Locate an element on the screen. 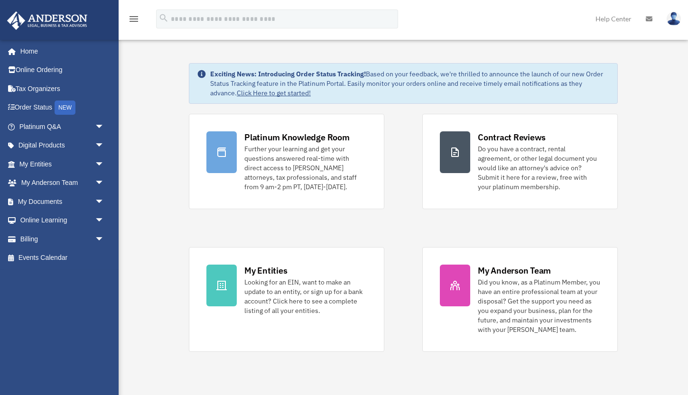  a: Contract Reviews Do you have a contract, rental agreement, or other legal document you would like... is located at coordinates (520, 161).